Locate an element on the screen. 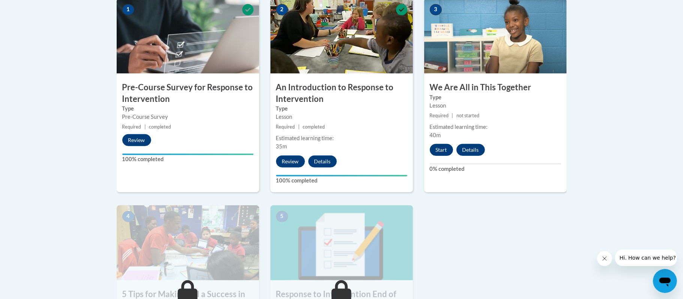  h3: Pre-Course Survey for Response to Intervention is located at coordinates (188, 93).